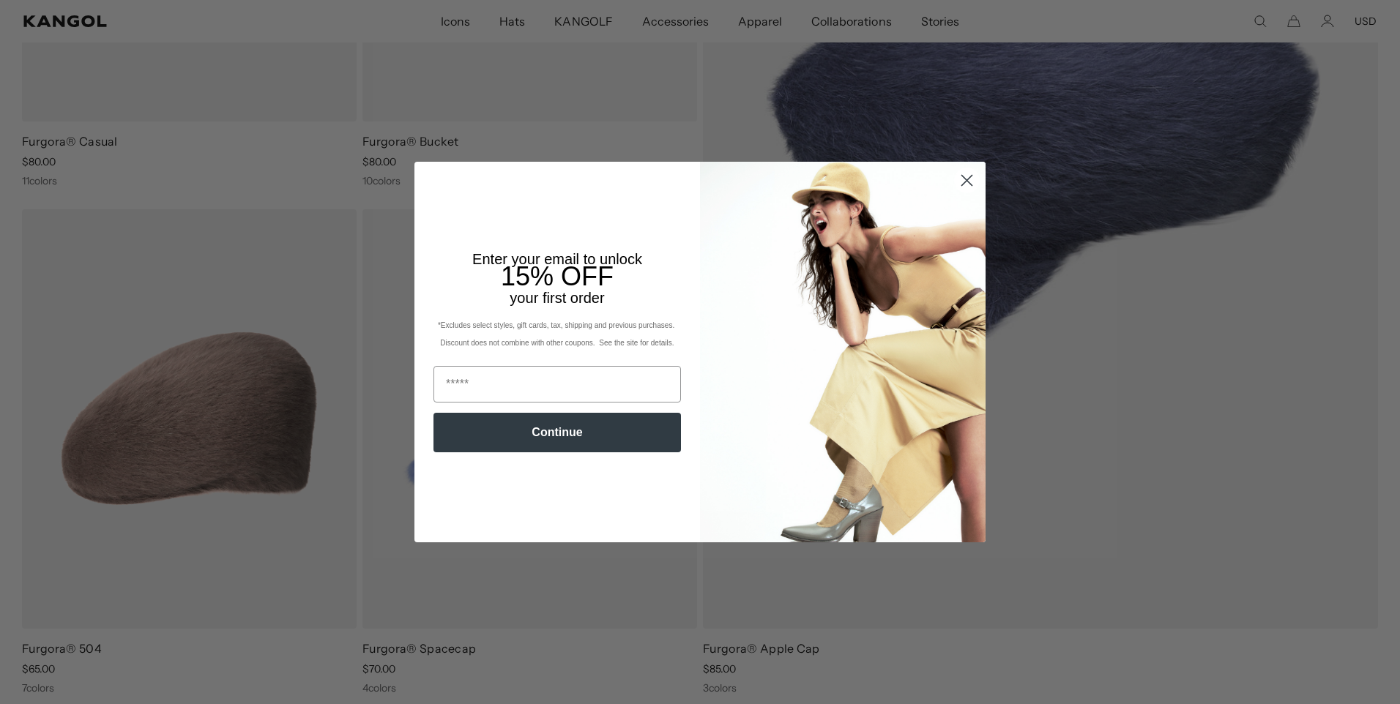 The height and width of the screenshot is (704, 1400). Describe the element at coordinates (557, 276) in the screenshot. I see `span: 15% OFF` at that location.